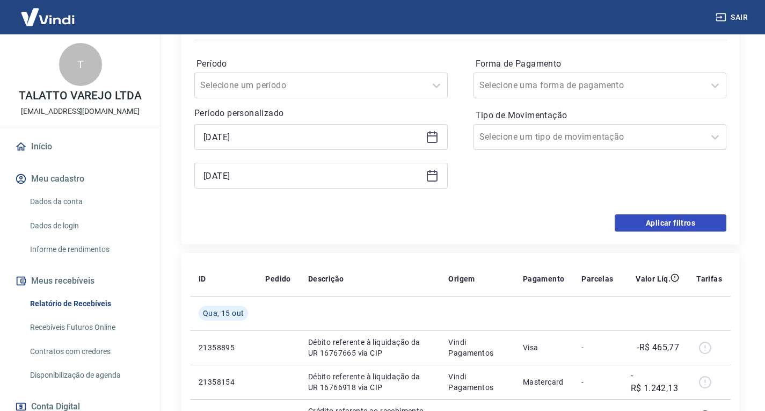  I want to click on p: Pagamento, so click(544, 279).